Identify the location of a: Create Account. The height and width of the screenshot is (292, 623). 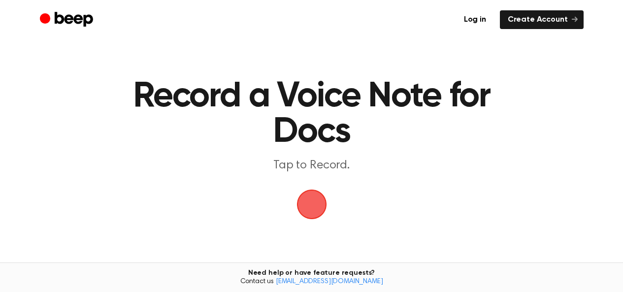
(542, 20).